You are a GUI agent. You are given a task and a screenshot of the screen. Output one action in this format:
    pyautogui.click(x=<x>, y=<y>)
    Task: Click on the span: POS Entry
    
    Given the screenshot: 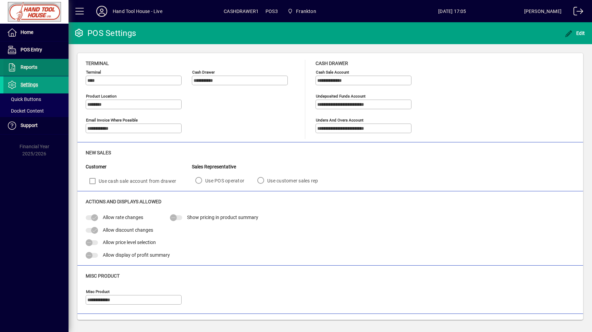 What is the action you would take?
    pyautogui.click(x=31, y=50)
    